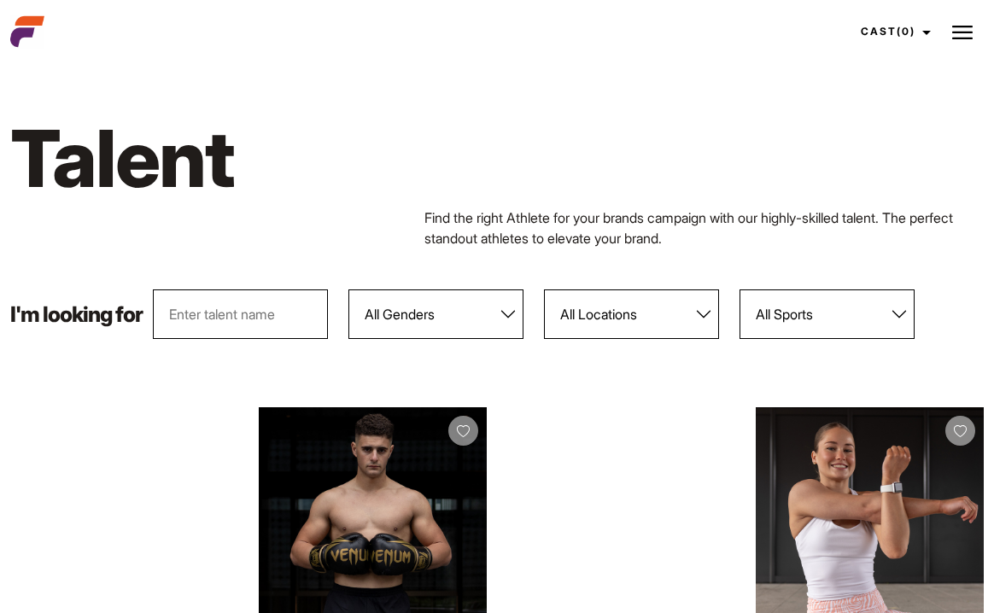 The height and width of the screenshot is (613, 994). What do you see at coordinates (704, 228) in the screenshot?
I see `p: Find the right Athlete for your brands campaign with our highly-skilled talent. The perfect stand...` at bounding box center [704, 228].